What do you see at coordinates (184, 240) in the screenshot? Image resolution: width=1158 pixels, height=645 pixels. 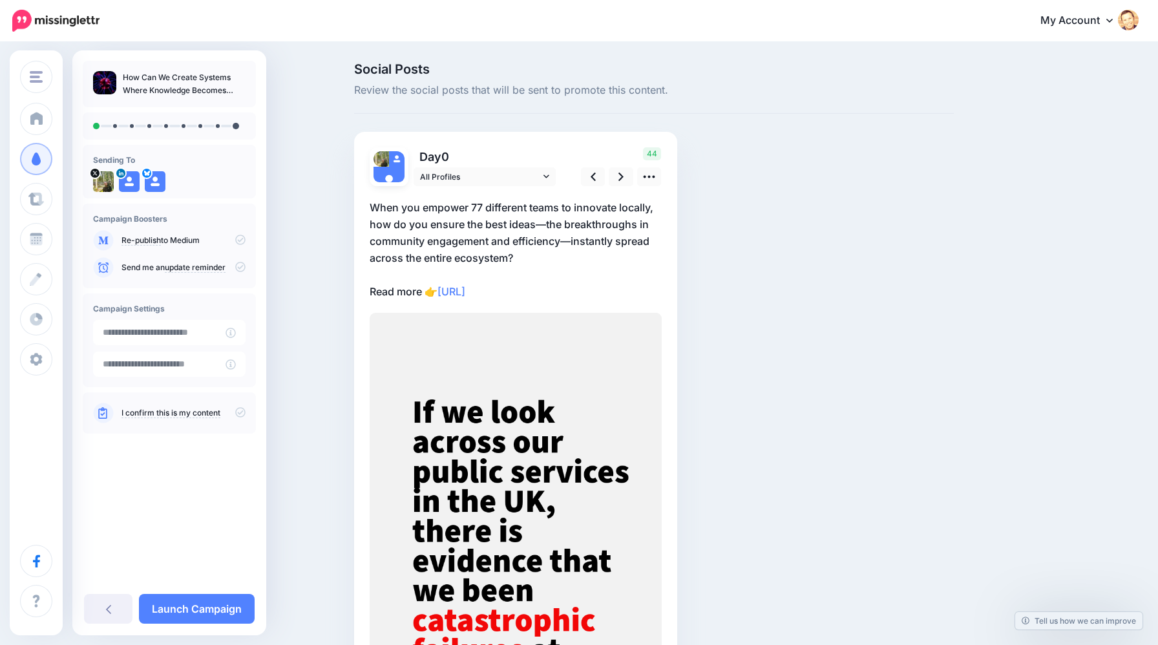 I see `p: to Medium` at bounding box center [184, 240].